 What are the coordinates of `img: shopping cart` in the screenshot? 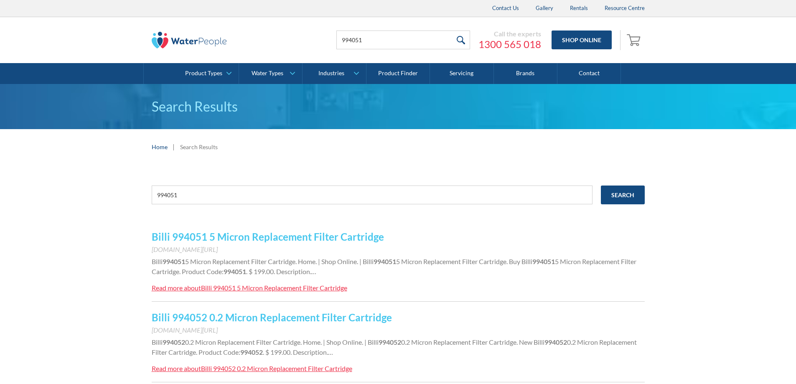 It's located at (635, 40).